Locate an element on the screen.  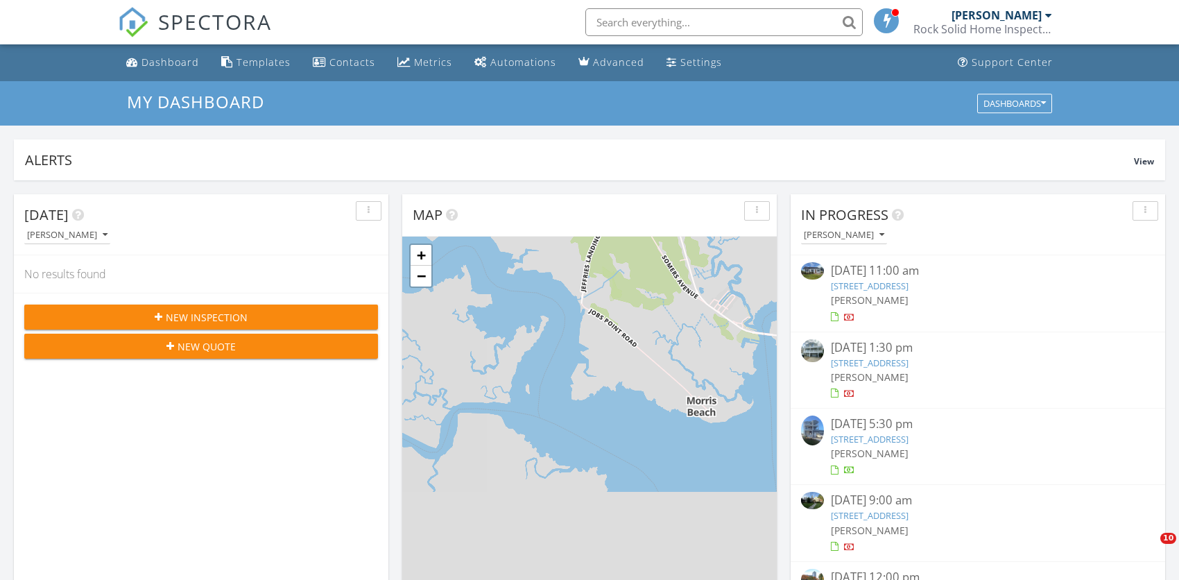
div: Metrics is located at coordinates (433, 62).